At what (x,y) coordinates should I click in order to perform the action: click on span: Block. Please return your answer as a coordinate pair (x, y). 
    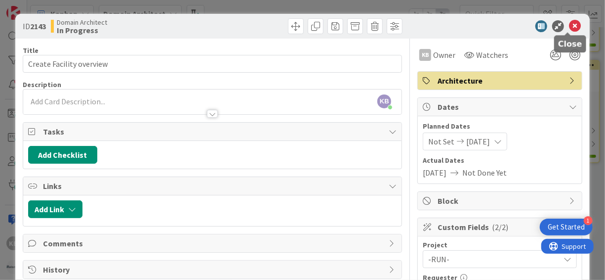
    Looking at the image, I should click on (501, 201).